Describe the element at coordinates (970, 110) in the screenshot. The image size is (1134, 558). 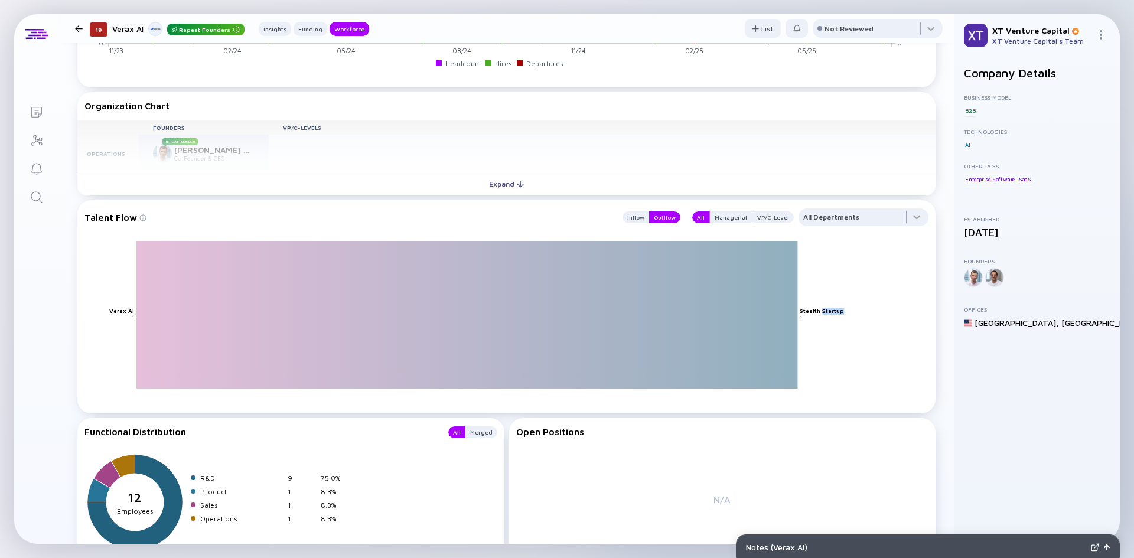
I see `div: B2B` at that location.